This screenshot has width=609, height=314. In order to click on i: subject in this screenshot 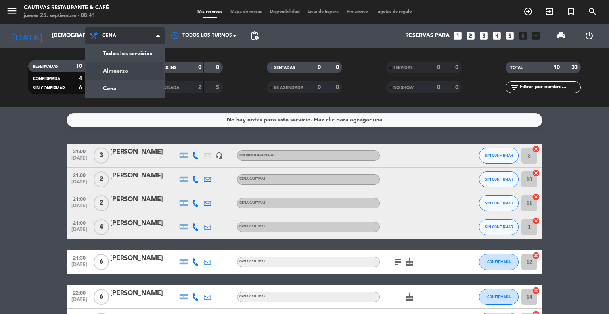, I will do `click(398, 262)`.